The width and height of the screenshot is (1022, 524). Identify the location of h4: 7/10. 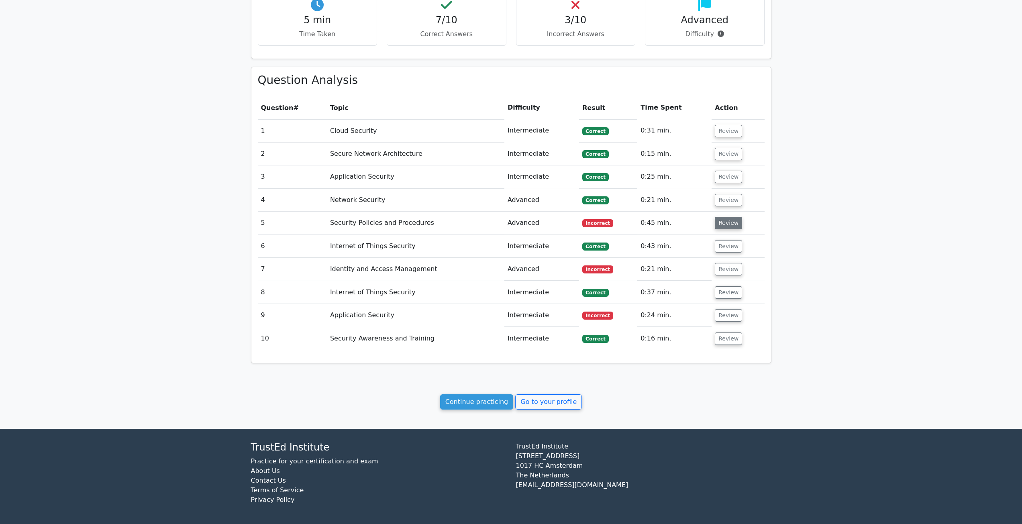
(447, 20).